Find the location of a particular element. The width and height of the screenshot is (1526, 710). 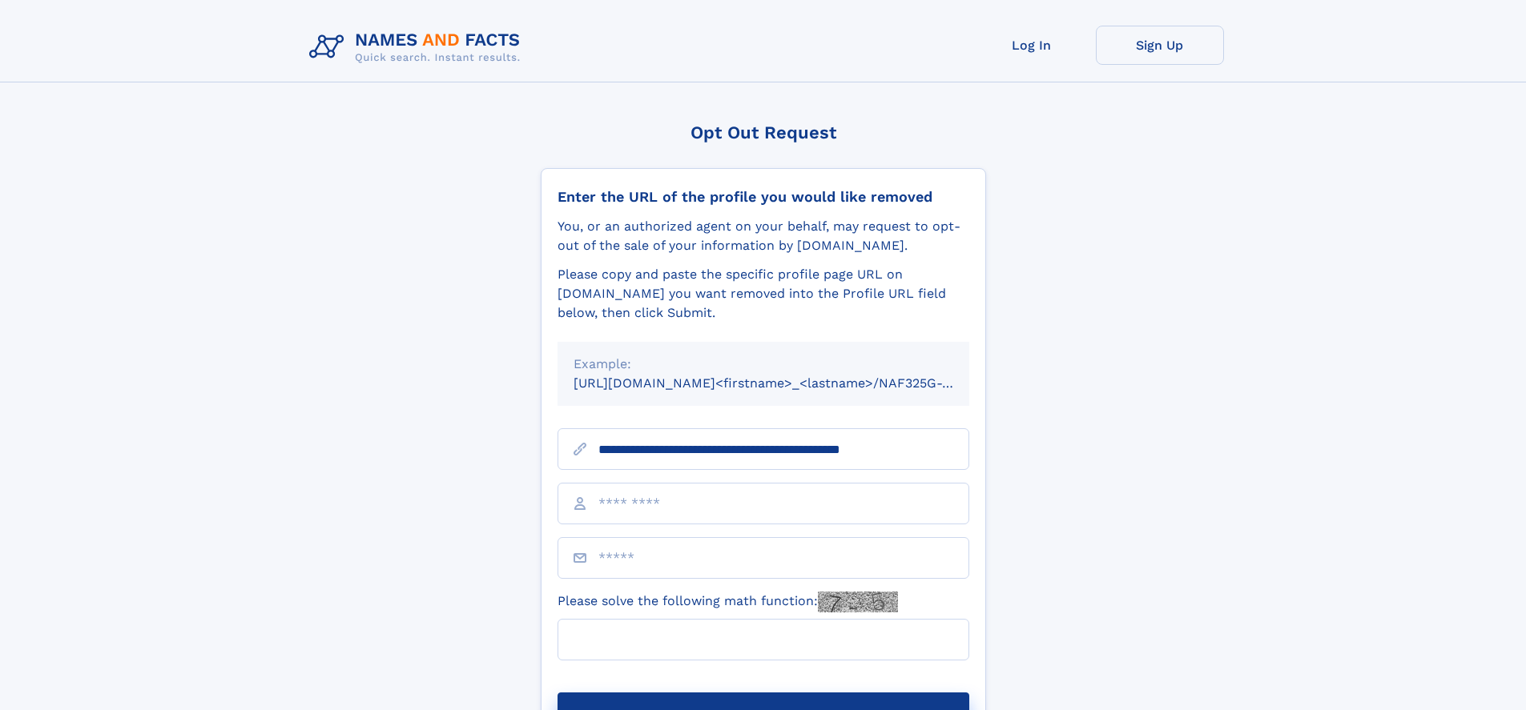

div: Enter the URL of the profile you would like removed is located at coordinates (763, 197).